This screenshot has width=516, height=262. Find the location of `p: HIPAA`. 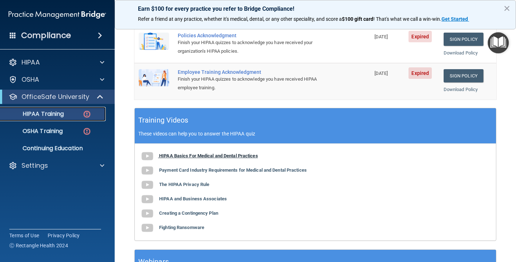

p: HIPAA is located at coordinates (30, 62).